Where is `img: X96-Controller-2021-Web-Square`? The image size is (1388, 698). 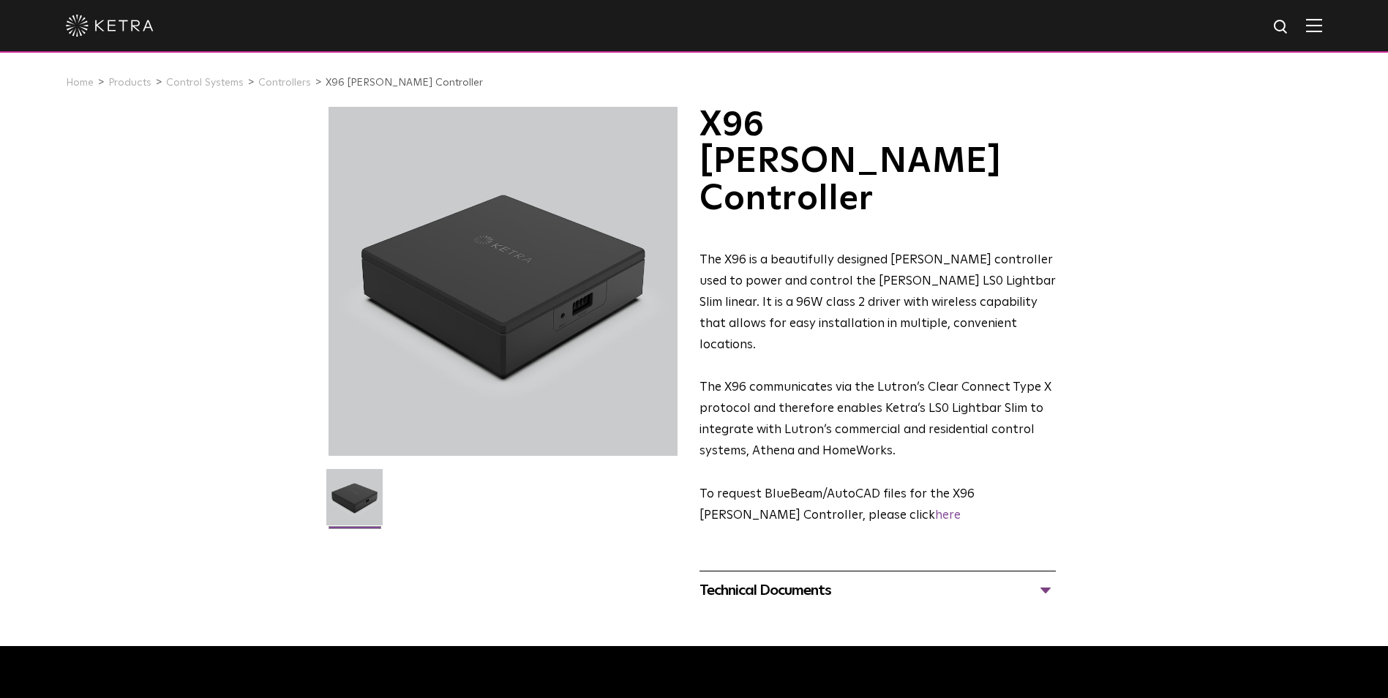
img: X96-Controller-2021-Web-Square is located at coordinates (354, 503).